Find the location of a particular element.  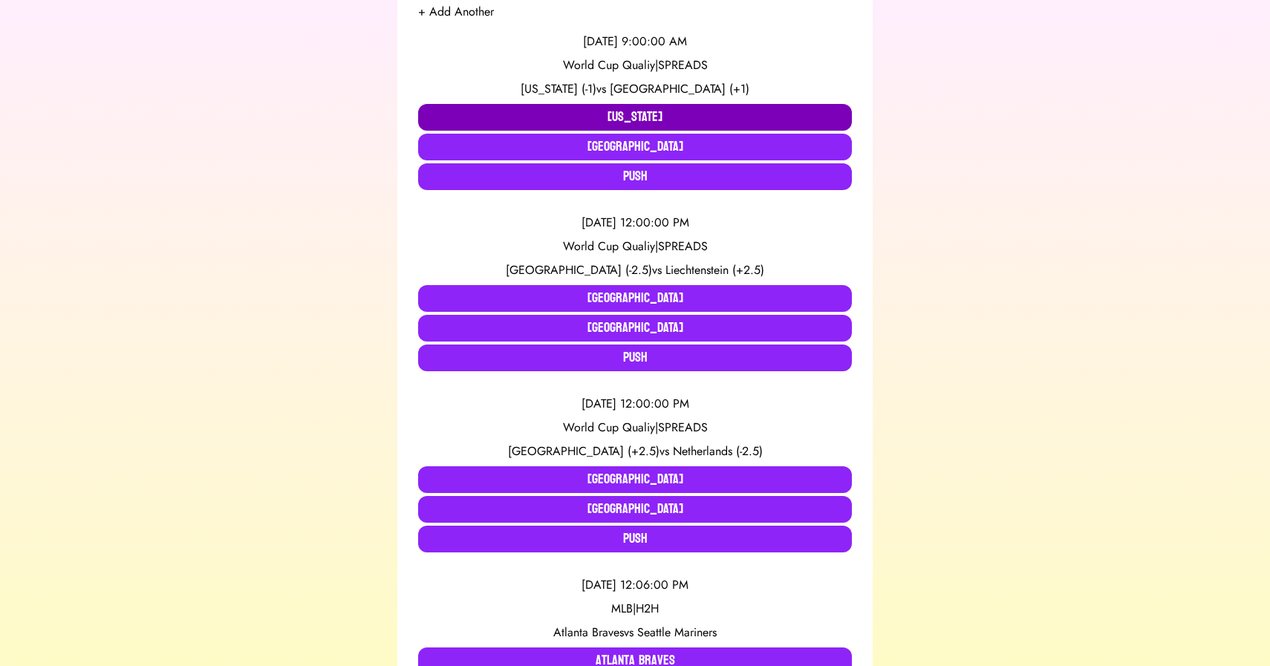

span: Netherlands (-2.5) is located at coordinates (718, 451).